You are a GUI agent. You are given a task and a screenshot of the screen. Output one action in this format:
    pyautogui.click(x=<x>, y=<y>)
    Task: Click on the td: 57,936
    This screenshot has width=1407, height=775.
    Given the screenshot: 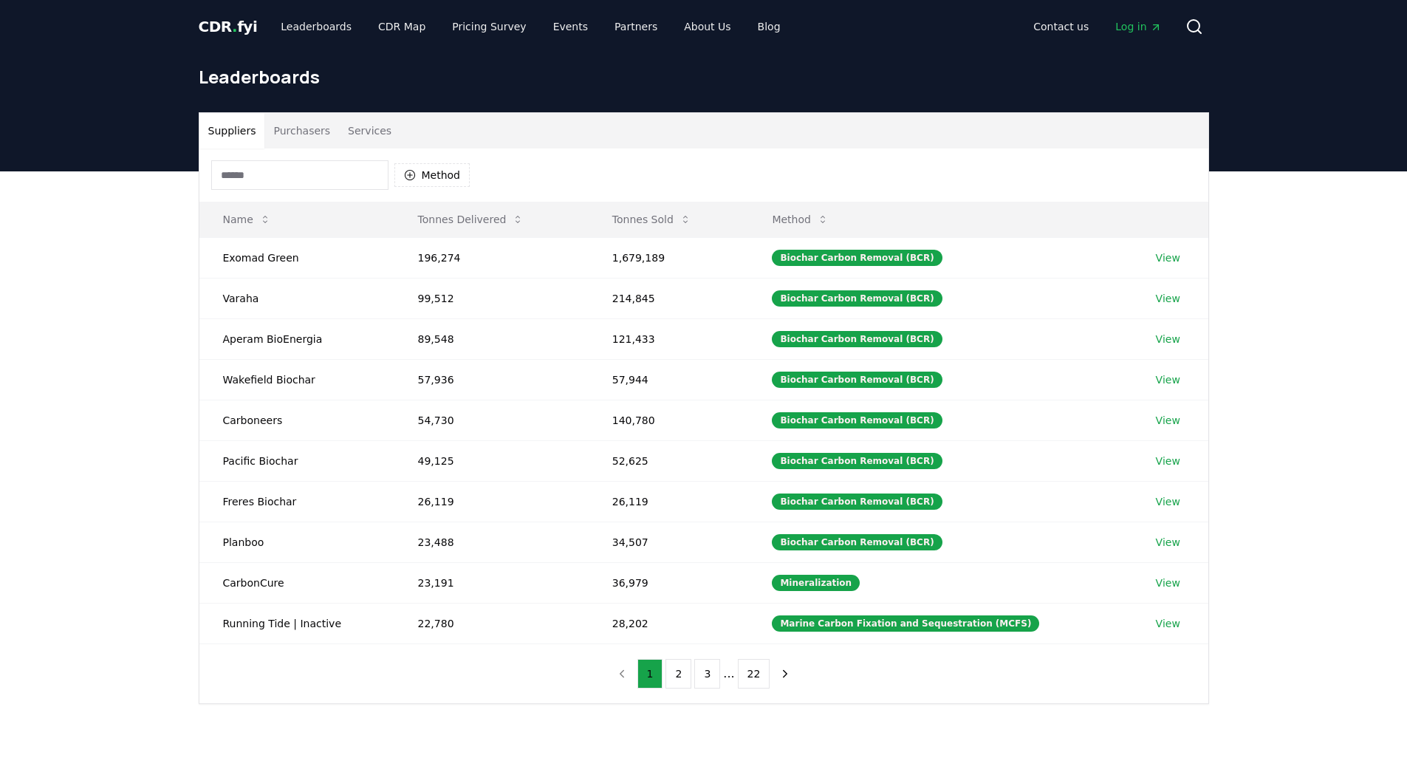 What is the action you would take?
    pyautogui.click(x=491, y=379)
    